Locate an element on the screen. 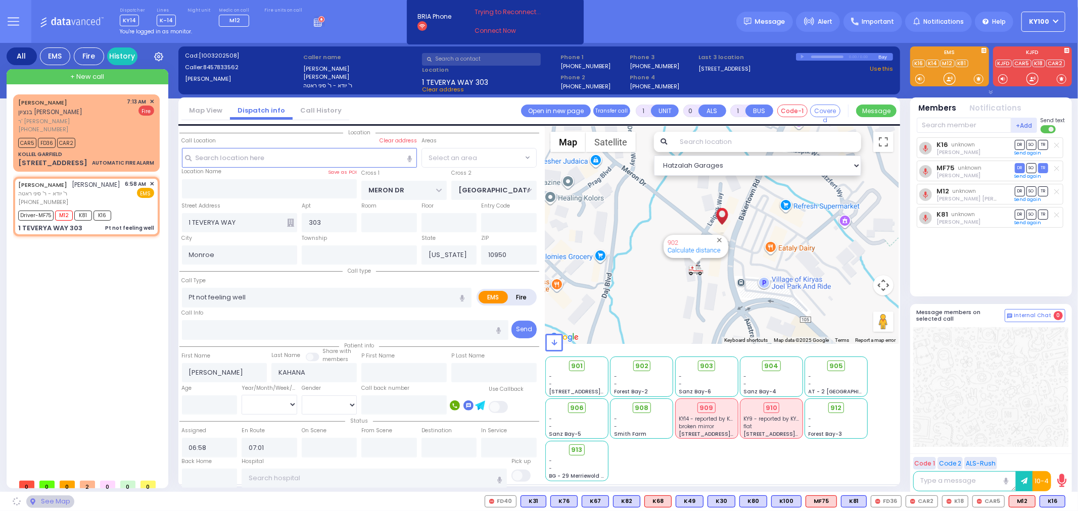 The width and height of the screenshot is (1078, 511). span: DR is located at coordinates (1019, 191).